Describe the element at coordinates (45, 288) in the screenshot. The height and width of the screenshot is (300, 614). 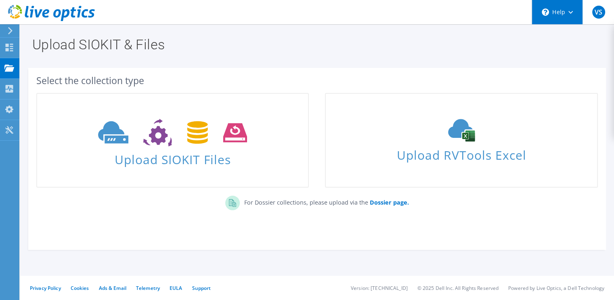
I see `a: Privacy Policy` at that location.